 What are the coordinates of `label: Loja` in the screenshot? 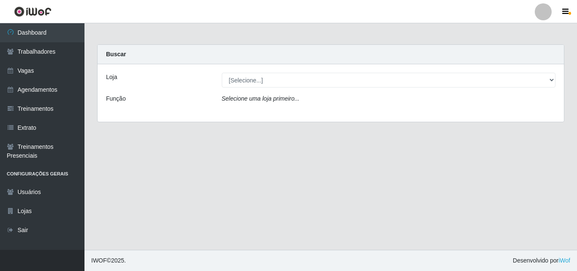 It's located at (112, 77).